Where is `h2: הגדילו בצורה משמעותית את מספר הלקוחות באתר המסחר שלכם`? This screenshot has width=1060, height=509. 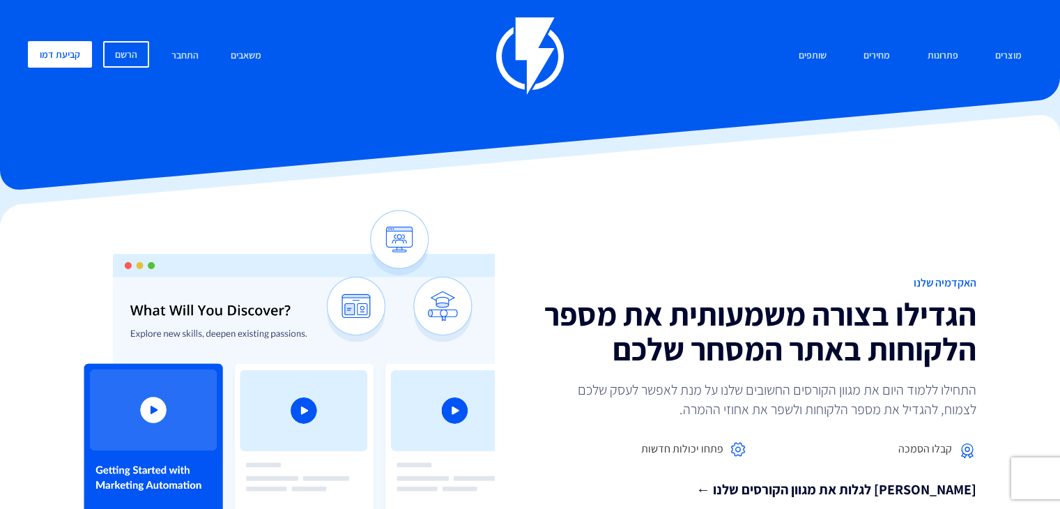 h2: הגדילו בצורה משמעותית את מספר הלקוחות באתר המסחר שלכם is located at coordinates (759, 331).